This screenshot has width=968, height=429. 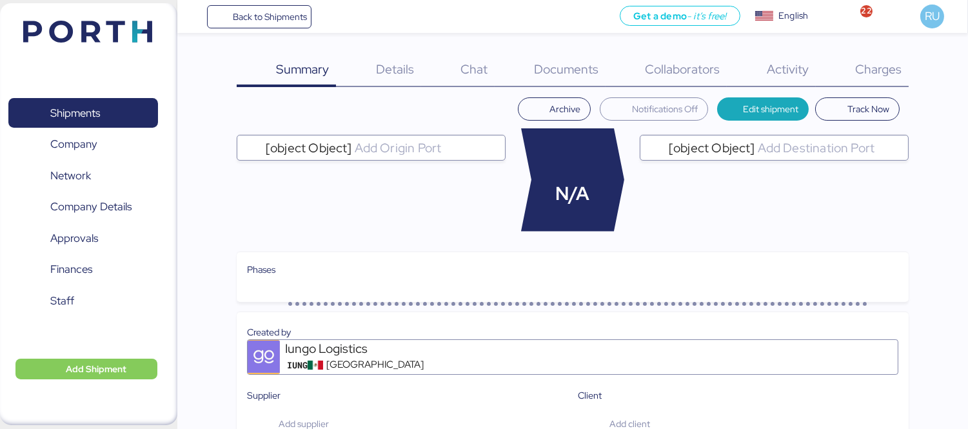 What do you see at coordinates (788, 69) in the screenshot?
I see `span: Activity` at bounding box center [788, 69].